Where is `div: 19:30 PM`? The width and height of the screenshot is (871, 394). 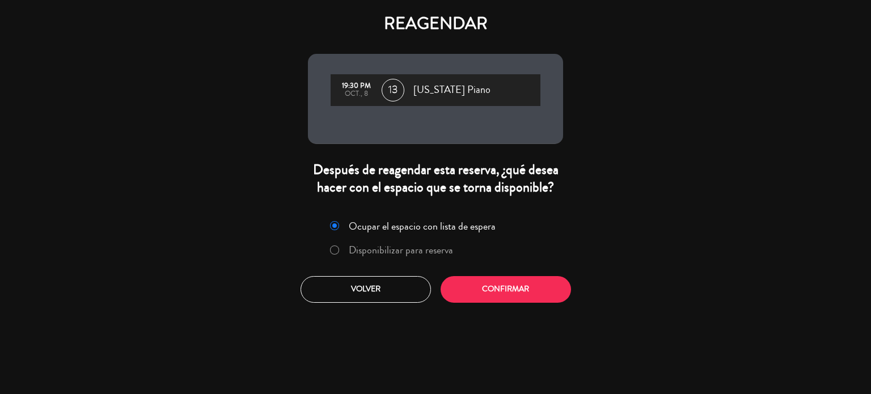
div: 19:30 PM is located at coordinates (356, 86).